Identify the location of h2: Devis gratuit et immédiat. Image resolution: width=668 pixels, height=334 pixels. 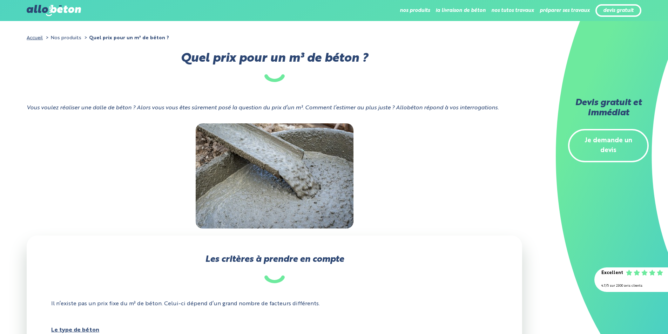
(609, 108).